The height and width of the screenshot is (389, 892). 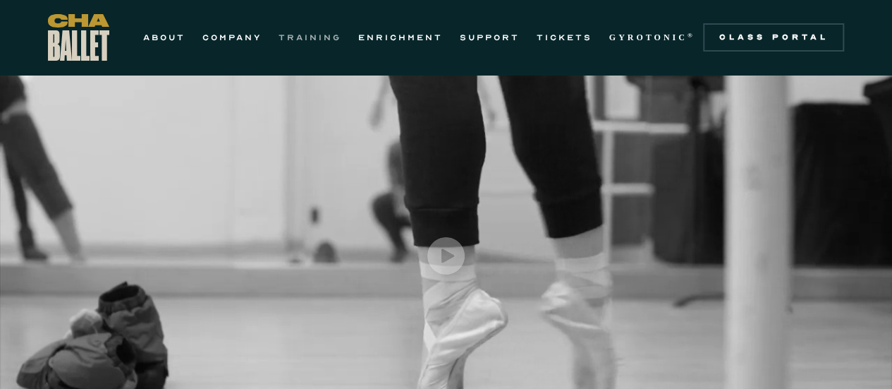 What do you see at coordinates (310, 37) in the screenshot?
I see `a: TRAINING` at bounding box center [310, 37].